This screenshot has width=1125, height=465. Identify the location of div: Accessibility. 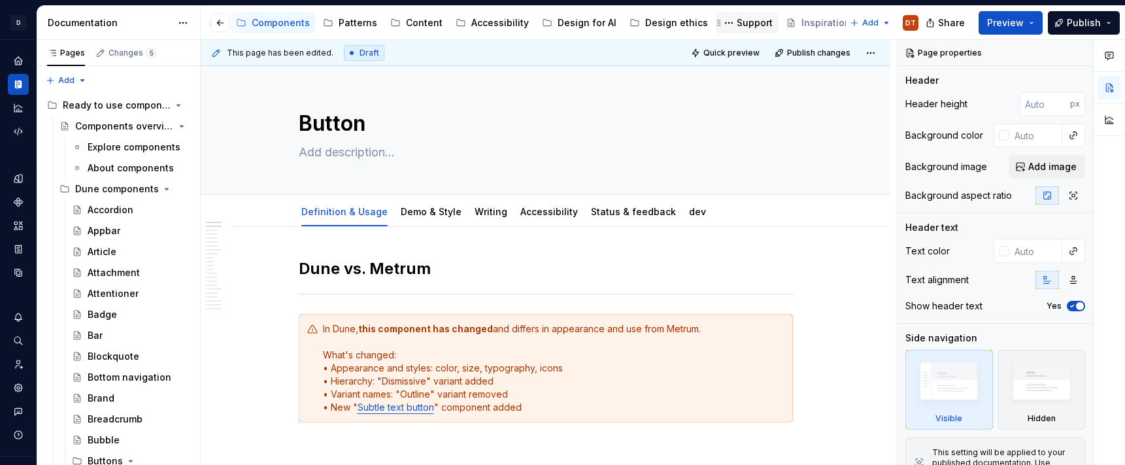
(549, 211).